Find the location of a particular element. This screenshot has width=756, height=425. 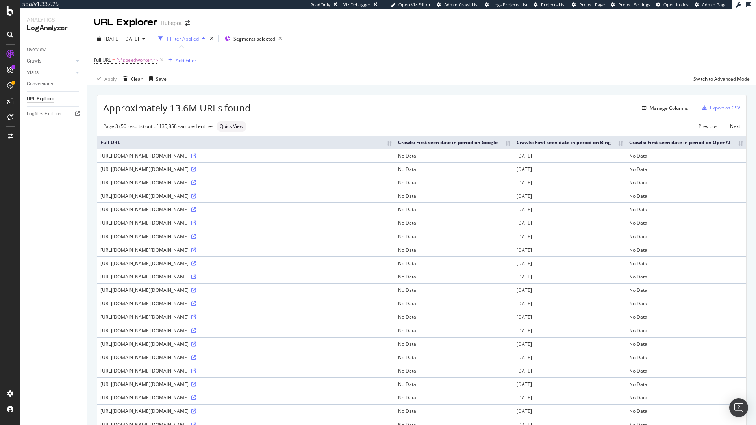

a: Overview is located at coordinates (54, 50).